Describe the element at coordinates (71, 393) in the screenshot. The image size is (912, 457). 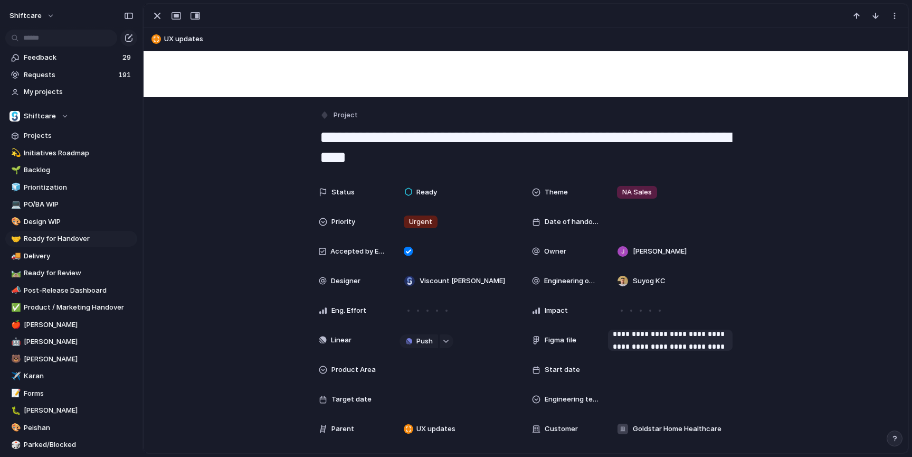
I see `div: 📝Forms` at that location.